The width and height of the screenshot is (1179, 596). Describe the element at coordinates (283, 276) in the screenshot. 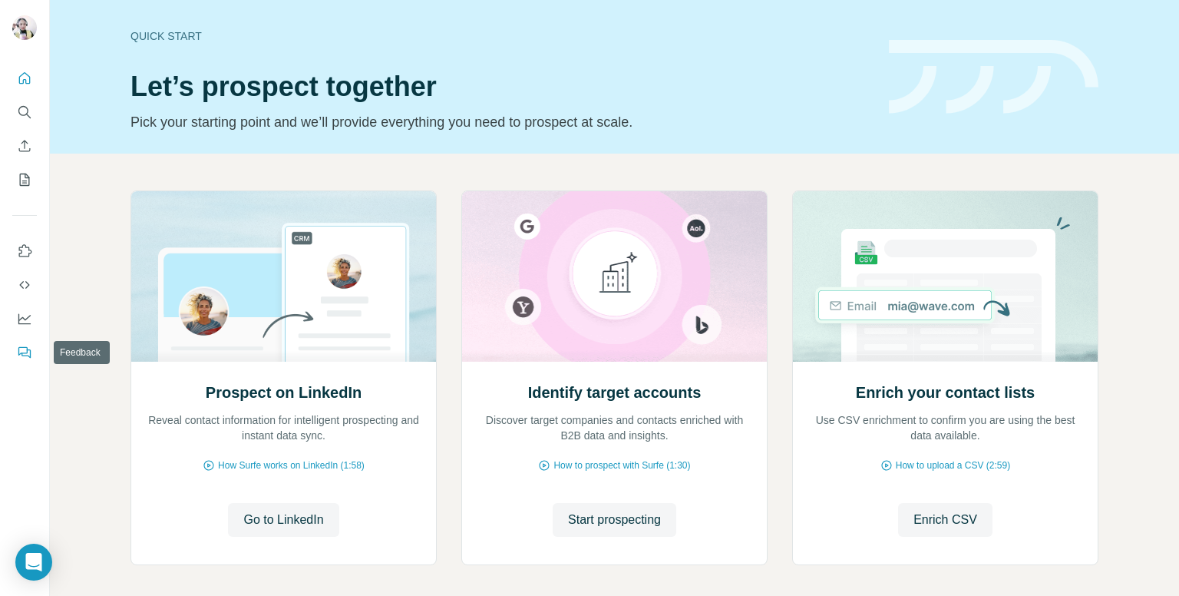

I see `img: Prospect on LinkedIn` at that location.